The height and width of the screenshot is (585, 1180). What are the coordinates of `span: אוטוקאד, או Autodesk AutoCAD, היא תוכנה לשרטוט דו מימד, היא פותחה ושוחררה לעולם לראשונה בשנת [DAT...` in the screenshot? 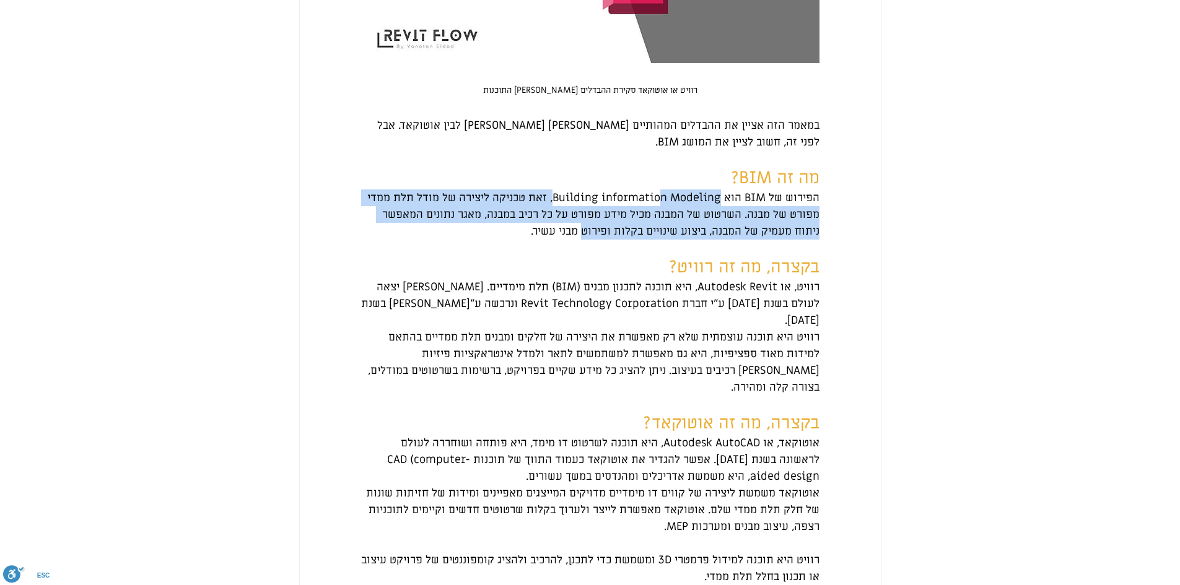 It's located at (603, 460).